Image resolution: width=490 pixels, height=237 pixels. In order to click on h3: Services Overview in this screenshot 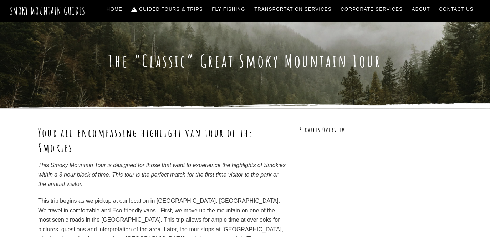, I will do `click(376, 130)`.